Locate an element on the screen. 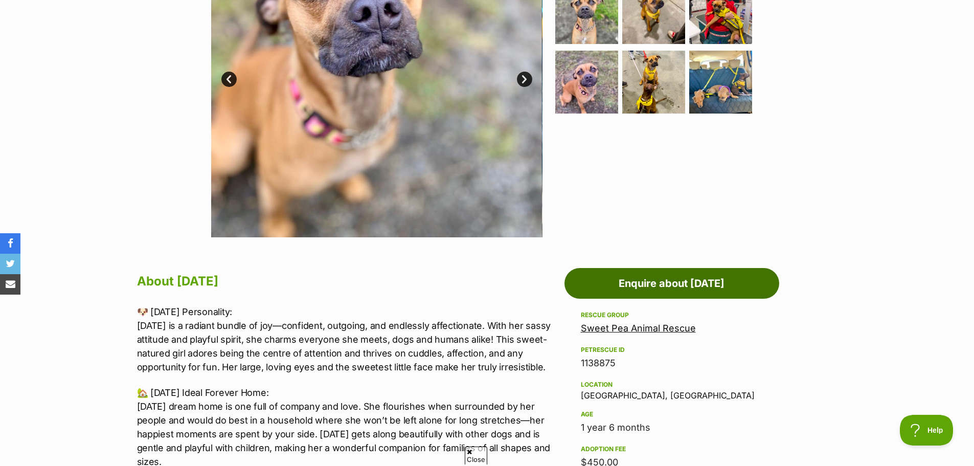 This screenshot has width=974, height=466. div: Adoption fee is located at coordinates (672, 449).